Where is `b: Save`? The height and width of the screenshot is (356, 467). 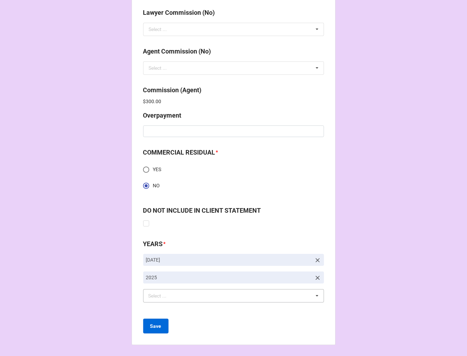 b: Save is located at coordinates (156, 326).